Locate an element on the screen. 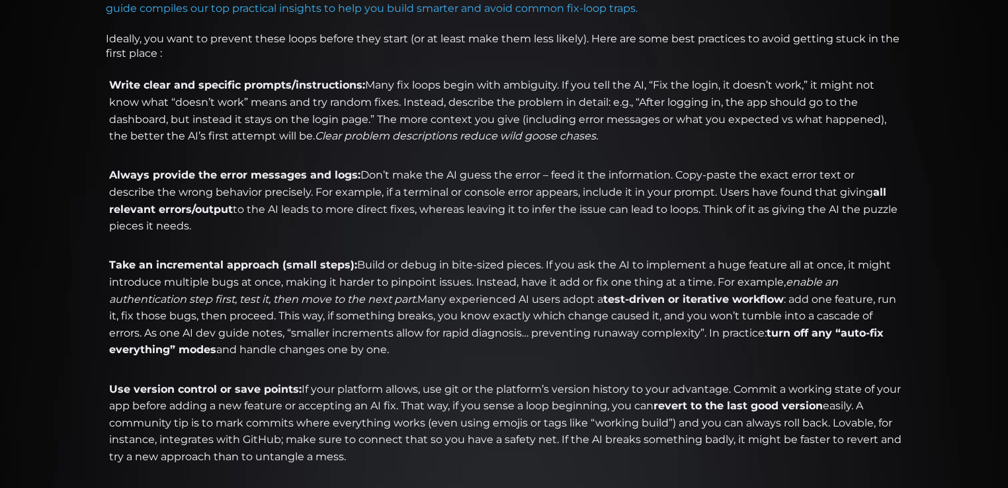 The height and width of the screenshot is (488, 1008). strong: Write clear and specific prompts/instructions: is located at coordinates (237, 85).